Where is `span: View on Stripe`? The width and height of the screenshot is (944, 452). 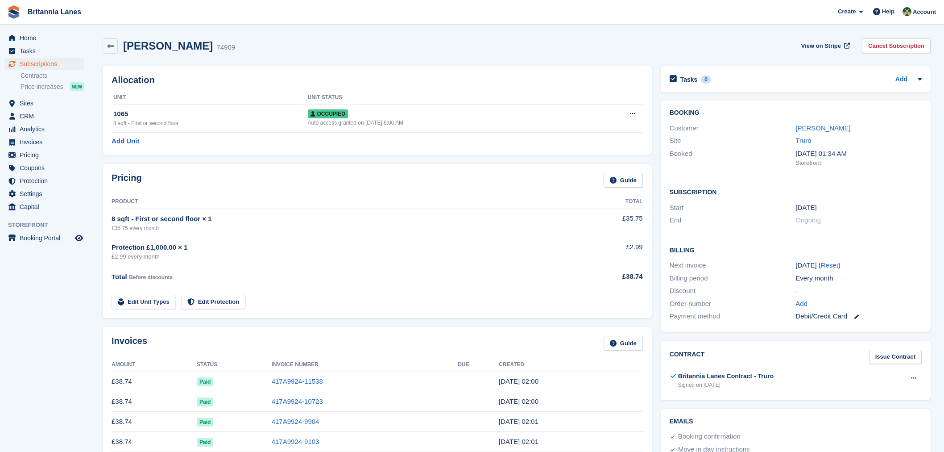 span: View on Stripe is located at coordinates (821, 46).